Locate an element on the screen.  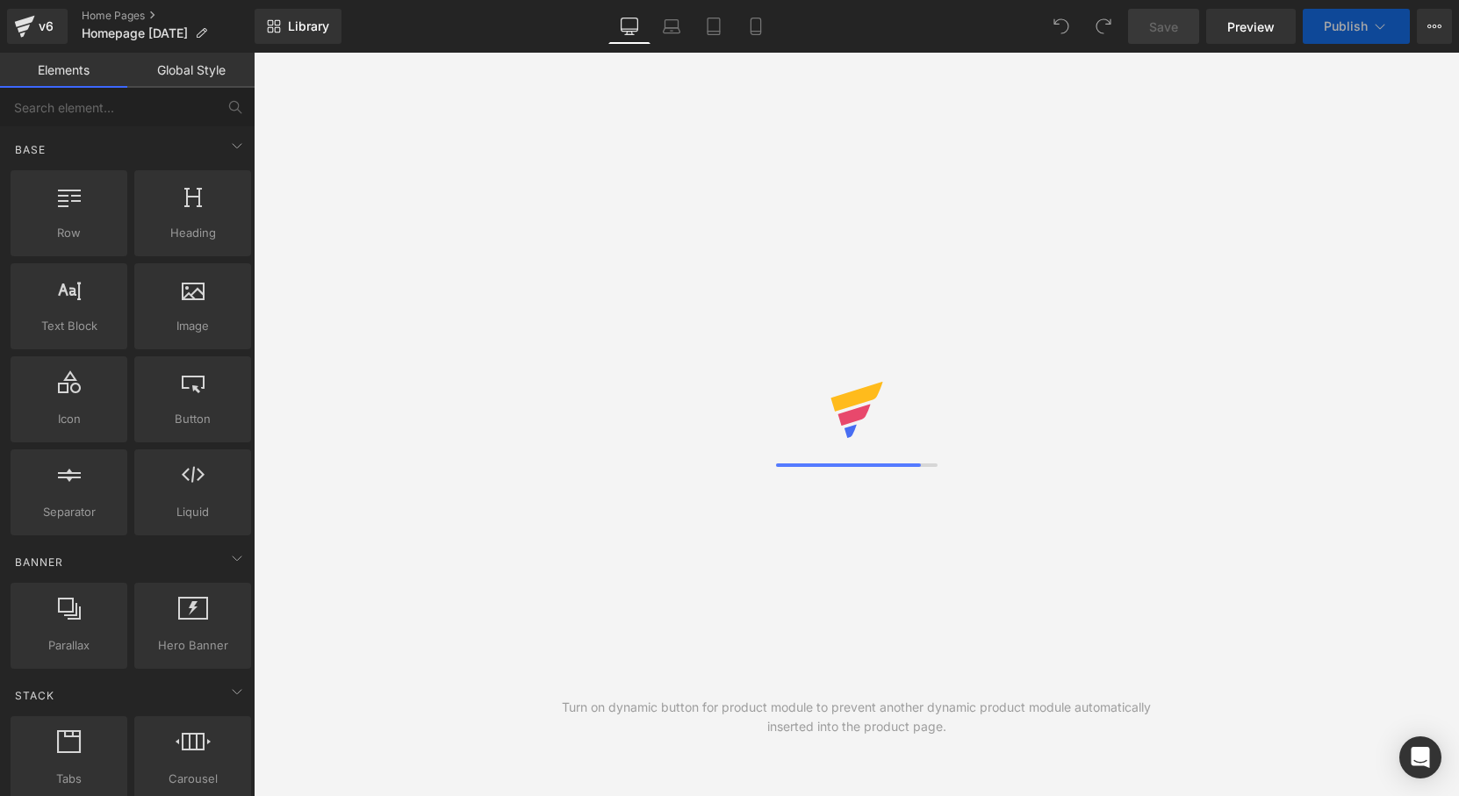
span: Text Block is located at coordinates (68, 326).